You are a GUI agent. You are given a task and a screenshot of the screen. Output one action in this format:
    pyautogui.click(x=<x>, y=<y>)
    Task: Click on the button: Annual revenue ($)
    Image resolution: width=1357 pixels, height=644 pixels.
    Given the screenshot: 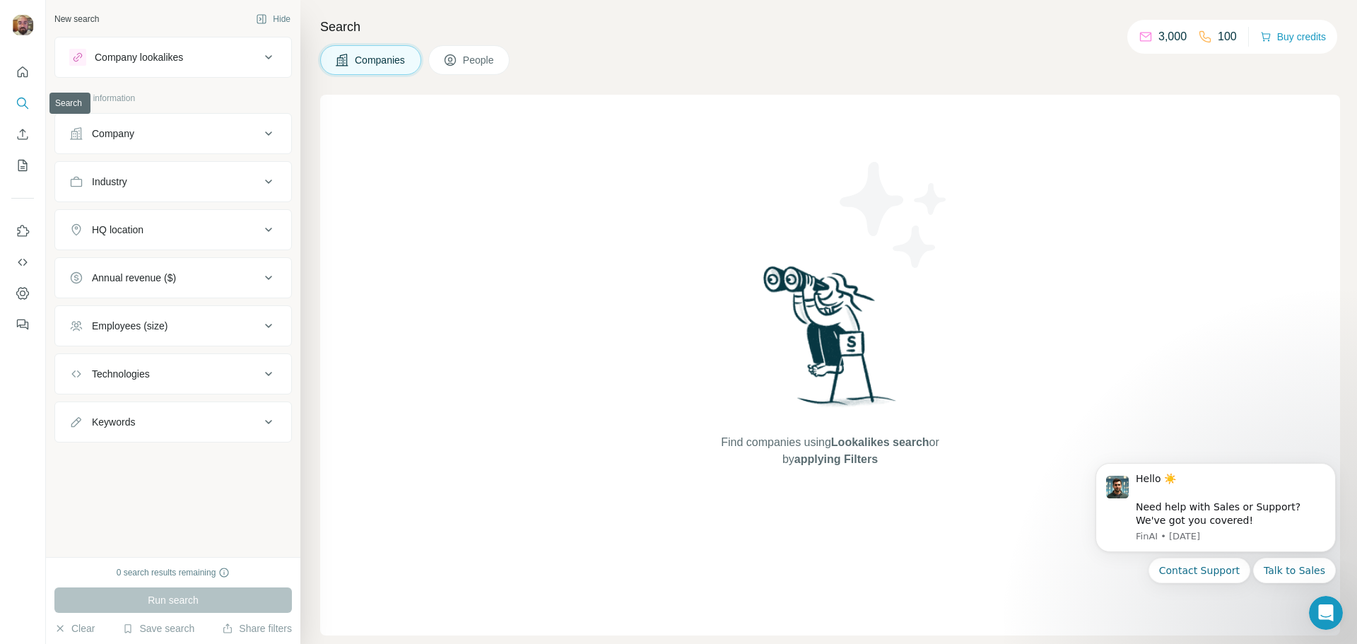 What is the action you would take?
    pyautogui.click(x=173, y=278)
    